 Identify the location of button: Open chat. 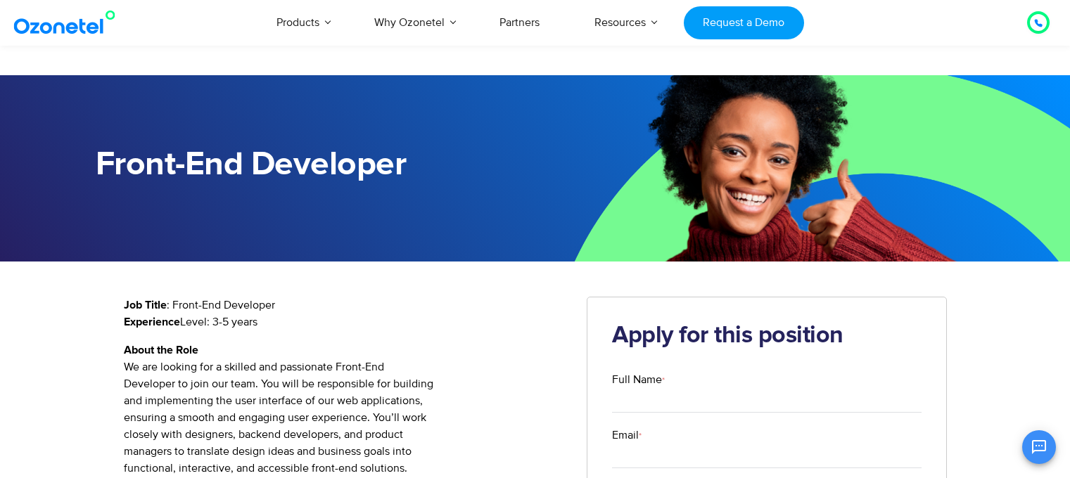
(1039, 447).